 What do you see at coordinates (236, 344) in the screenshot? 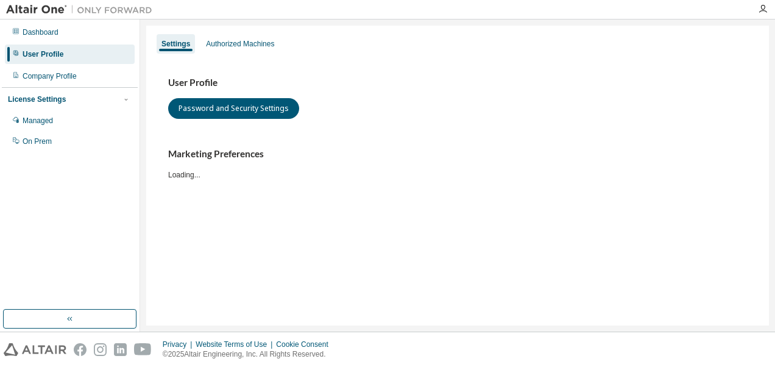
I see `div: Website Terms of Use` at bounding box center [236, 344].